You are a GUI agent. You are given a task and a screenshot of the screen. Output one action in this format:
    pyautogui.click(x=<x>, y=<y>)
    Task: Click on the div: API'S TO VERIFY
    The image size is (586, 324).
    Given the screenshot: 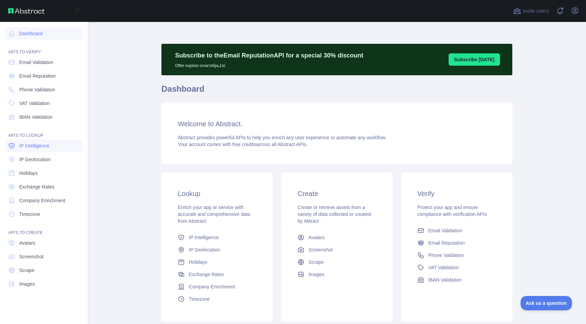 What is the action you would take?
    pyautogui.click(x=44, y=48)
    